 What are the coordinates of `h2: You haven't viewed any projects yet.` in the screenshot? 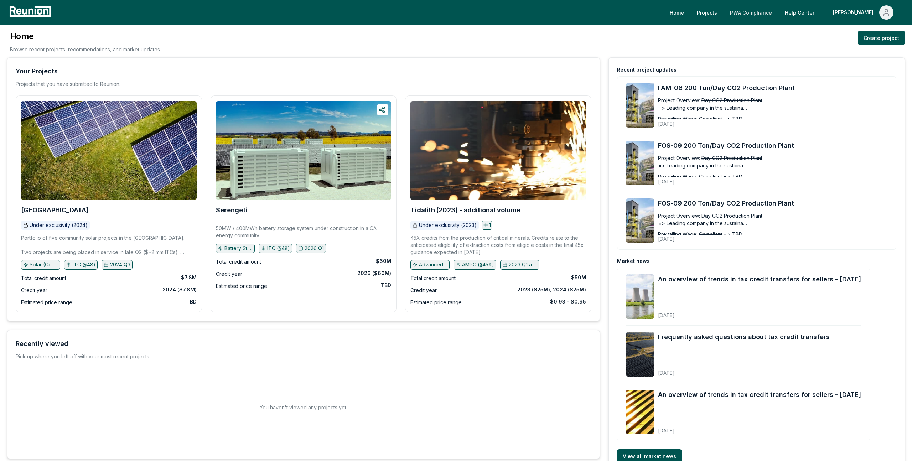 It's located at (304, 407).